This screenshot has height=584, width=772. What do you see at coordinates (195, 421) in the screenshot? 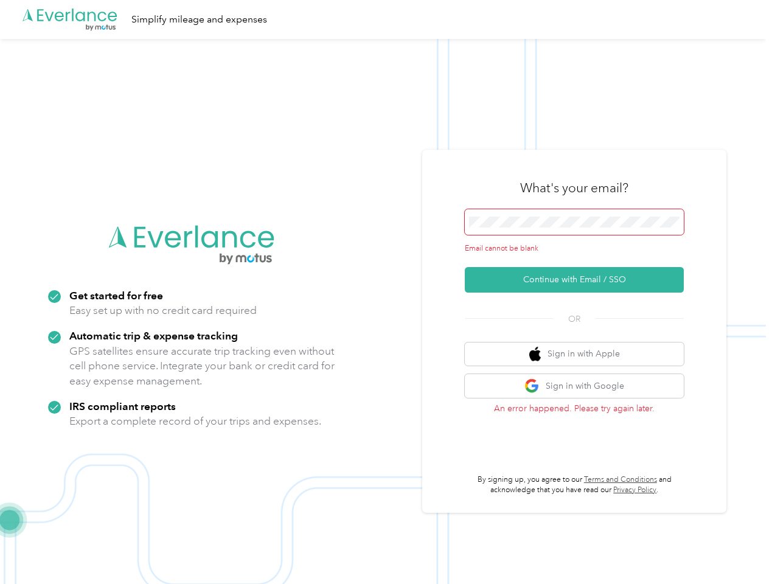
I see `p: Export a complete record of your trips and expenses.` at bounding box center [195, 421].